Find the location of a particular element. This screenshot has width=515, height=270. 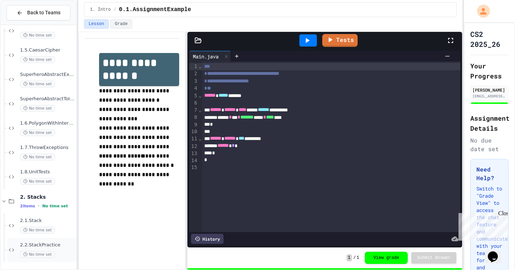

span: SuperheroAbstractExample is located at coordinates (47, 74).